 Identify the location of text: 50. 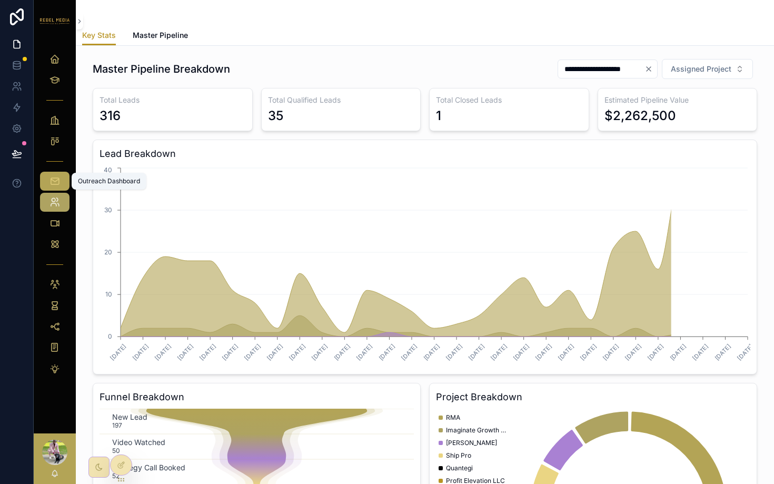
(116, 450).